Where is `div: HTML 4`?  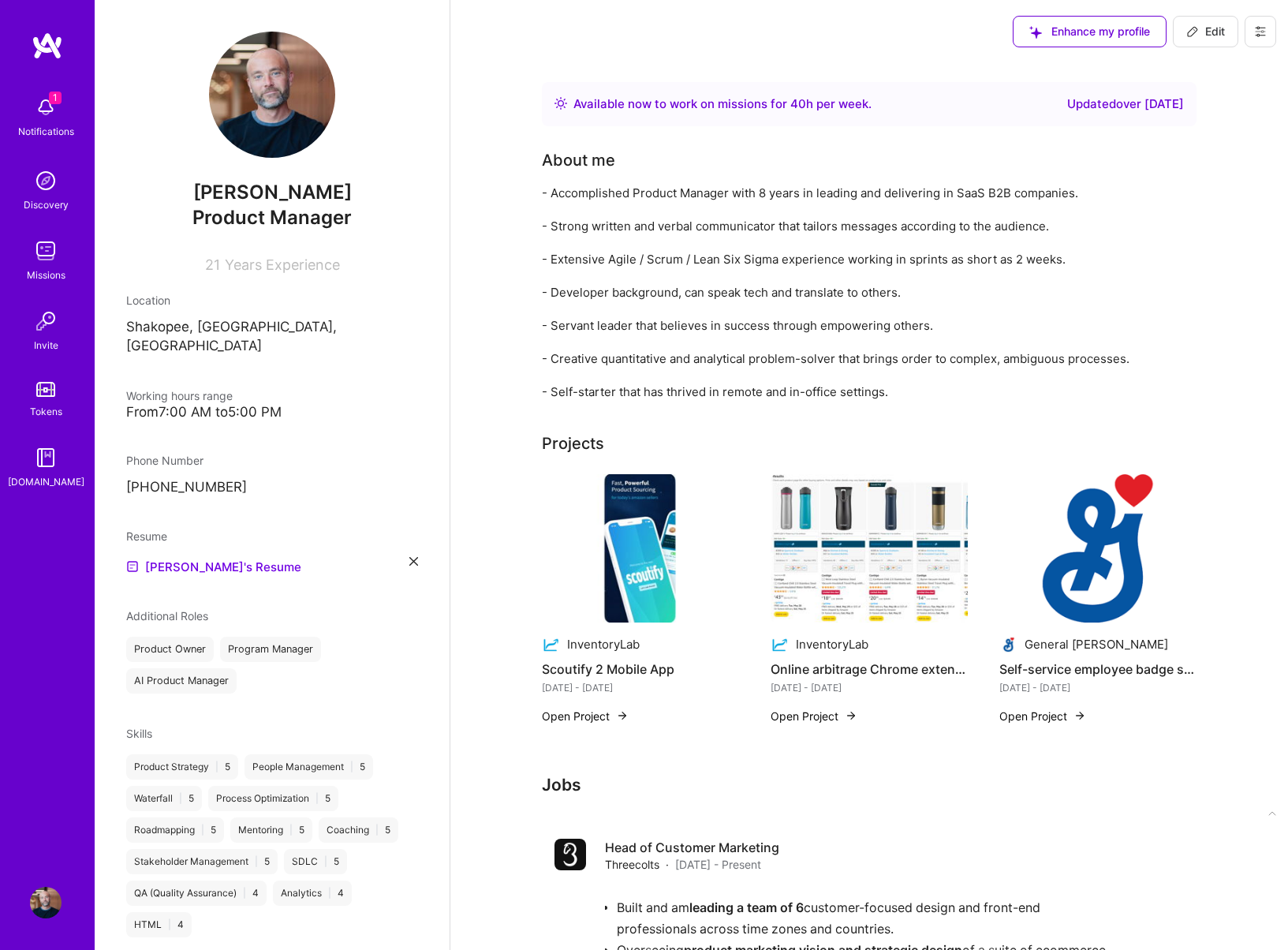 div: HTML 4 is located at coordinates (158, 924).